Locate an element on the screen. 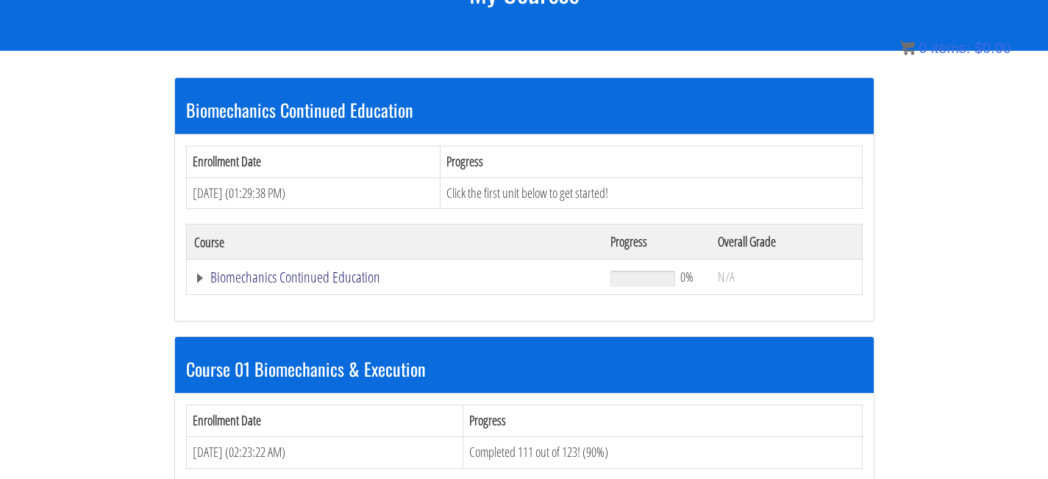  td: N/A is located at coordinates (786, 277).